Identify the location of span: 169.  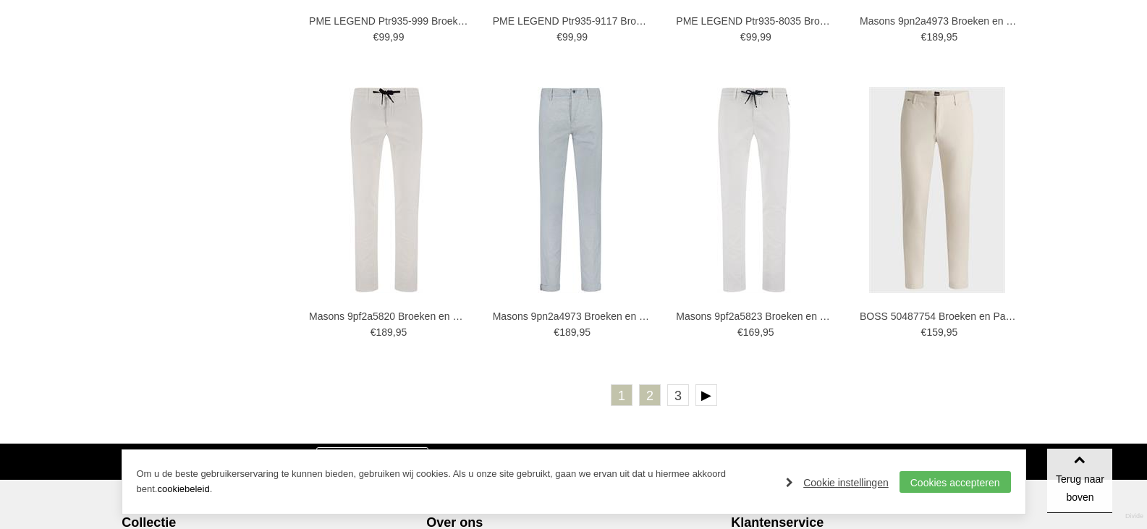
(751, 332).